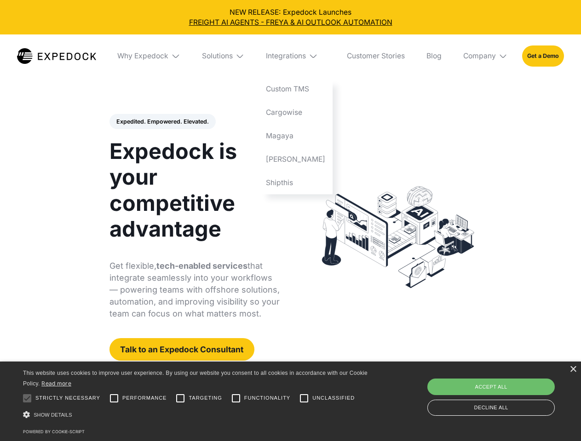 Image resolution: width=581 pixels, height=441 pixels. Describe the element at coordinates (53, 415) in the screenshot. I see `span: Show details` at that location.